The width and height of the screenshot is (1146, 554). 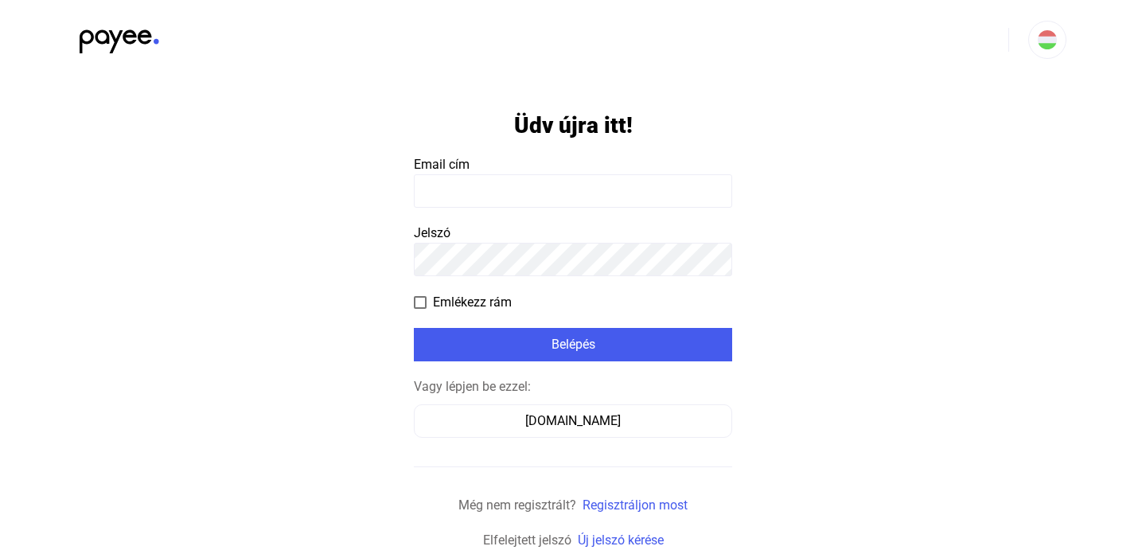 What do you see at coordinates (527, 540) in the screenshot?
I see `span: Elfelejtett jelszó` at bounding box center [527, 540].